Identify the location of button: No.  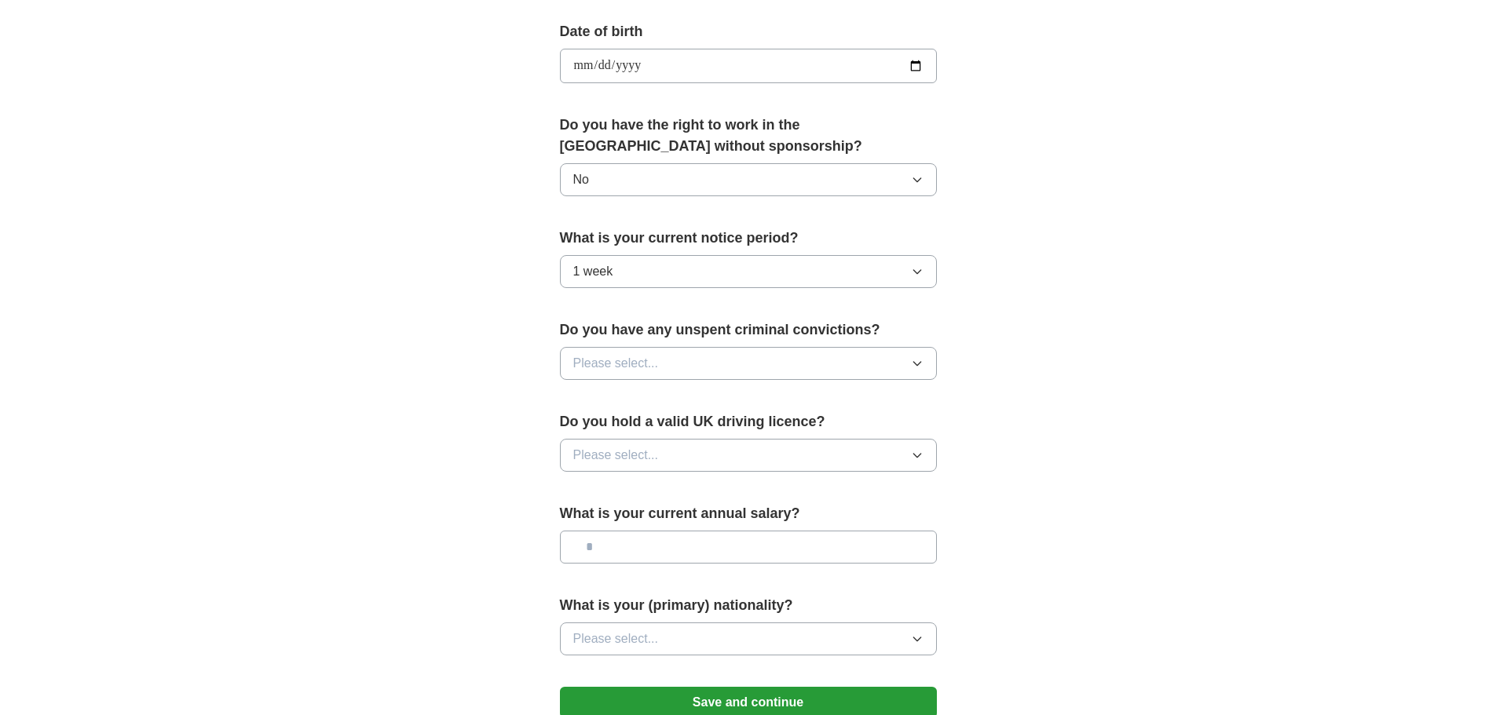
(748, 180).